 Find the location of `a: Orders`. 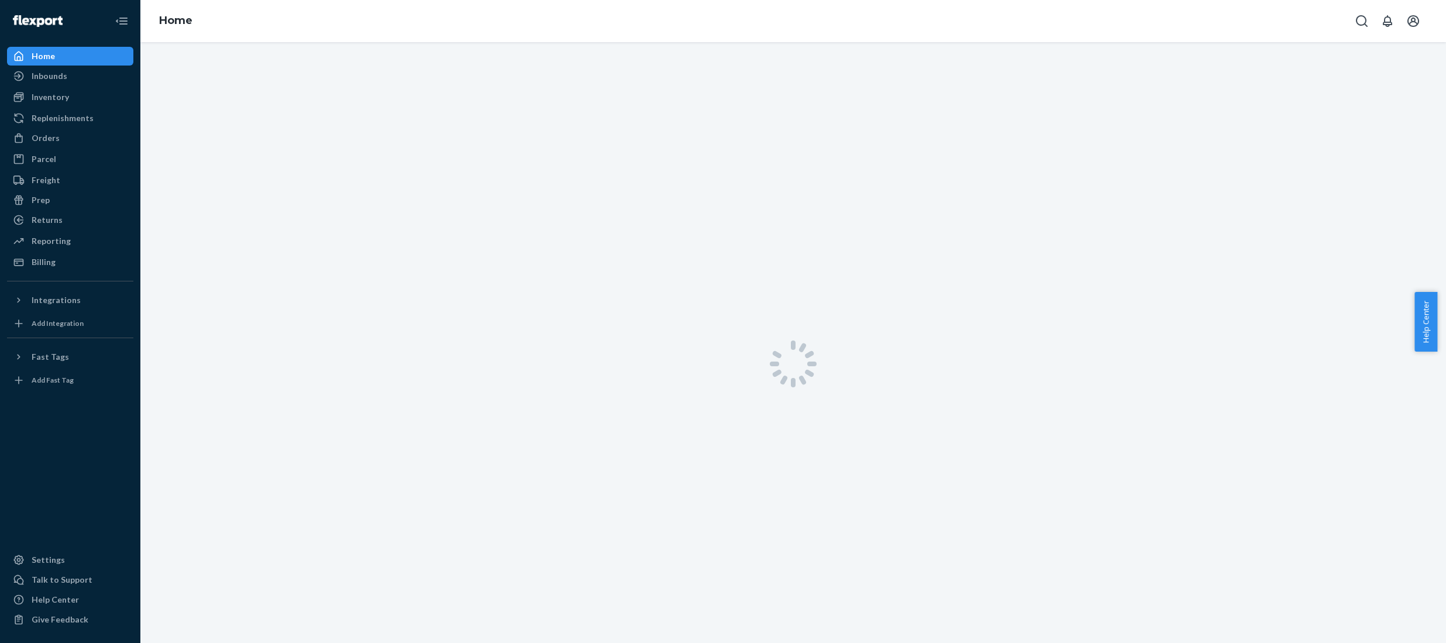

a: Orders is located at coordinates (70, 138).